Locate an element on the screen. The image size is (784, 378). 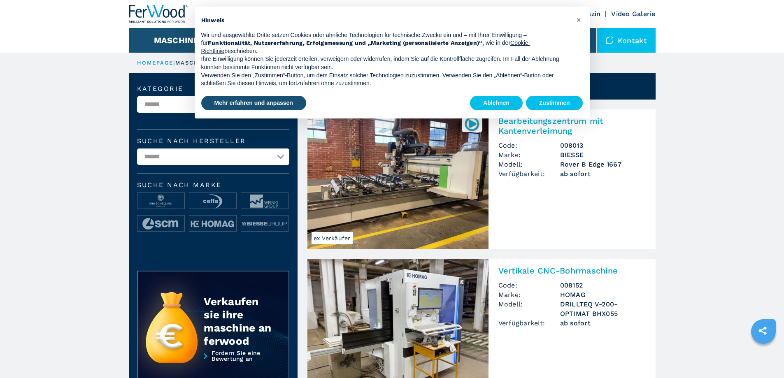
a: sharethis is located at coordinates (763, 331).